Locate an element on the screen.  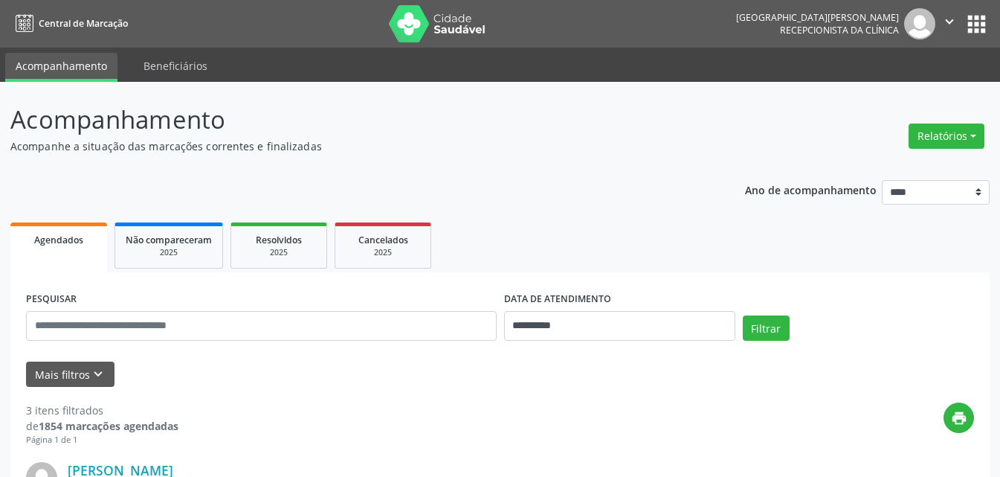
span: Cancelados is located at coordinates (383, 239).